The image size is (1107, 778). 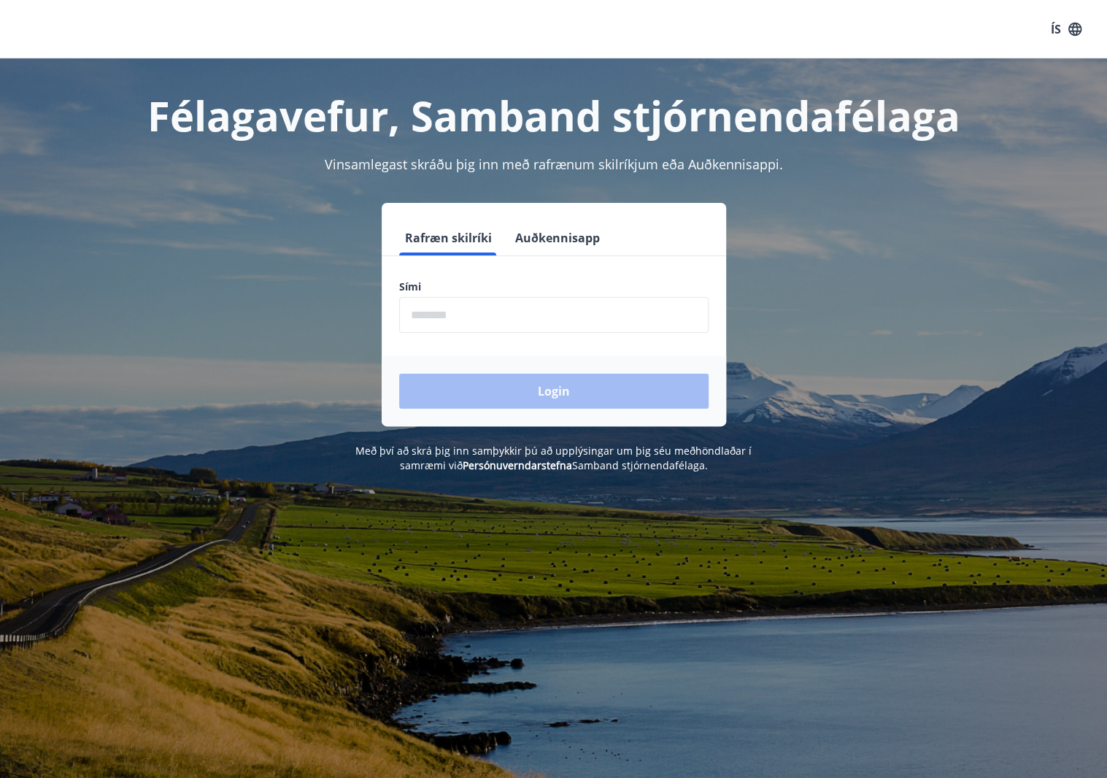 I want to click on h1: Félagavefur, Samband stjórnendafélaga, so click(x=554, y=115).